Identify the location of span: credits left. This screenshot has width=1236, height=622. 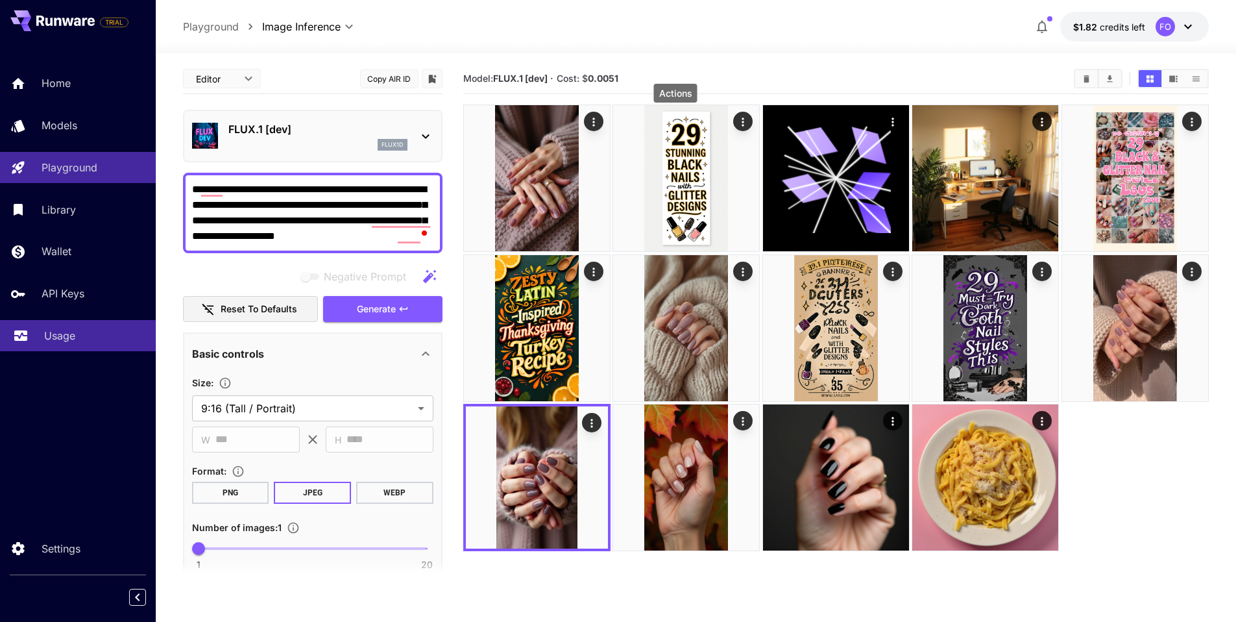
(1123, 27).